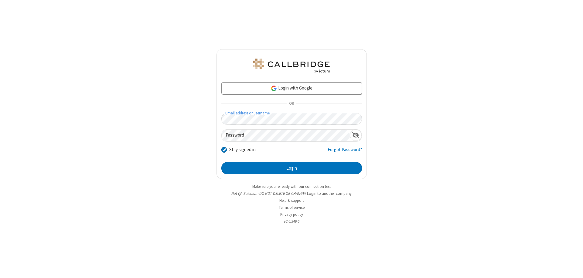 This screenshot has height=278, width=583. I want to click on input: Password, so click(286, 135).